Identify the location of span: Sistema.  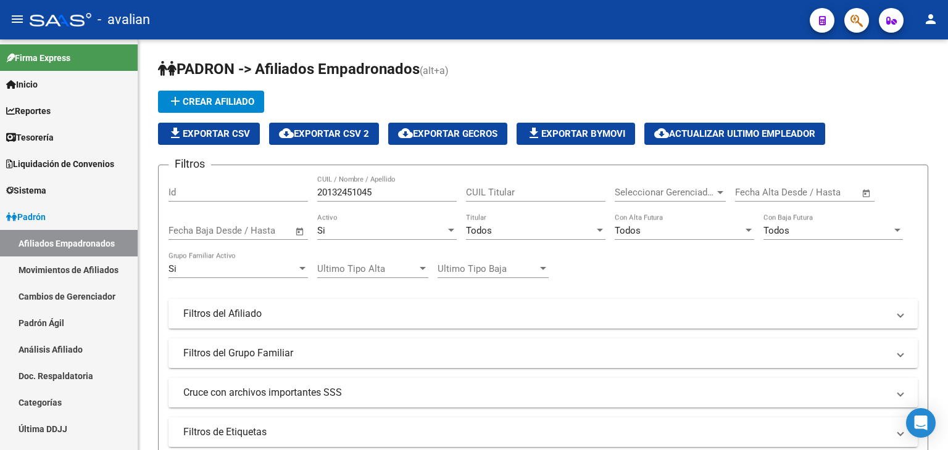
(26, 191).